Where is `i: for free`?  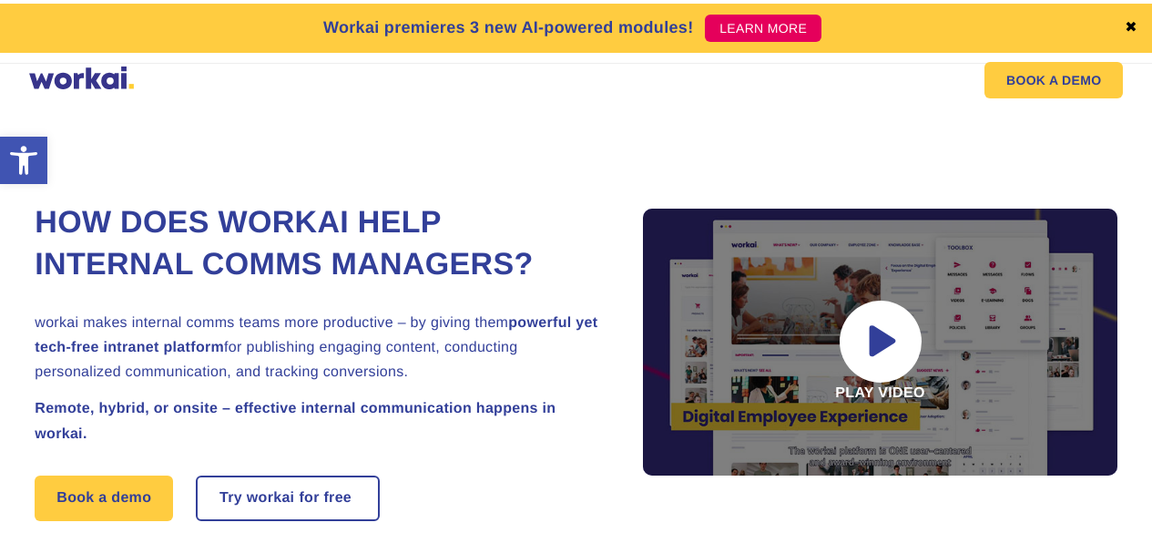 i: for free is located at coordinates (325, 498).